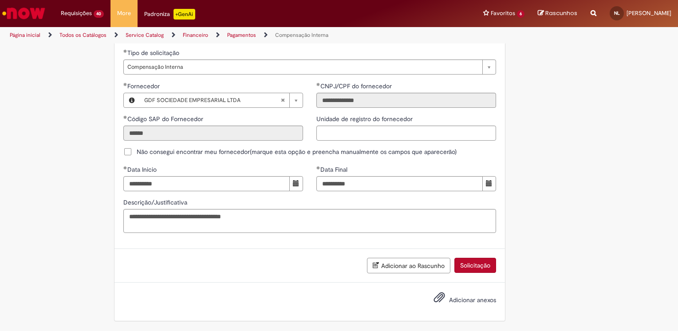  I want to click on p: +GenAi, so click(184, 14).